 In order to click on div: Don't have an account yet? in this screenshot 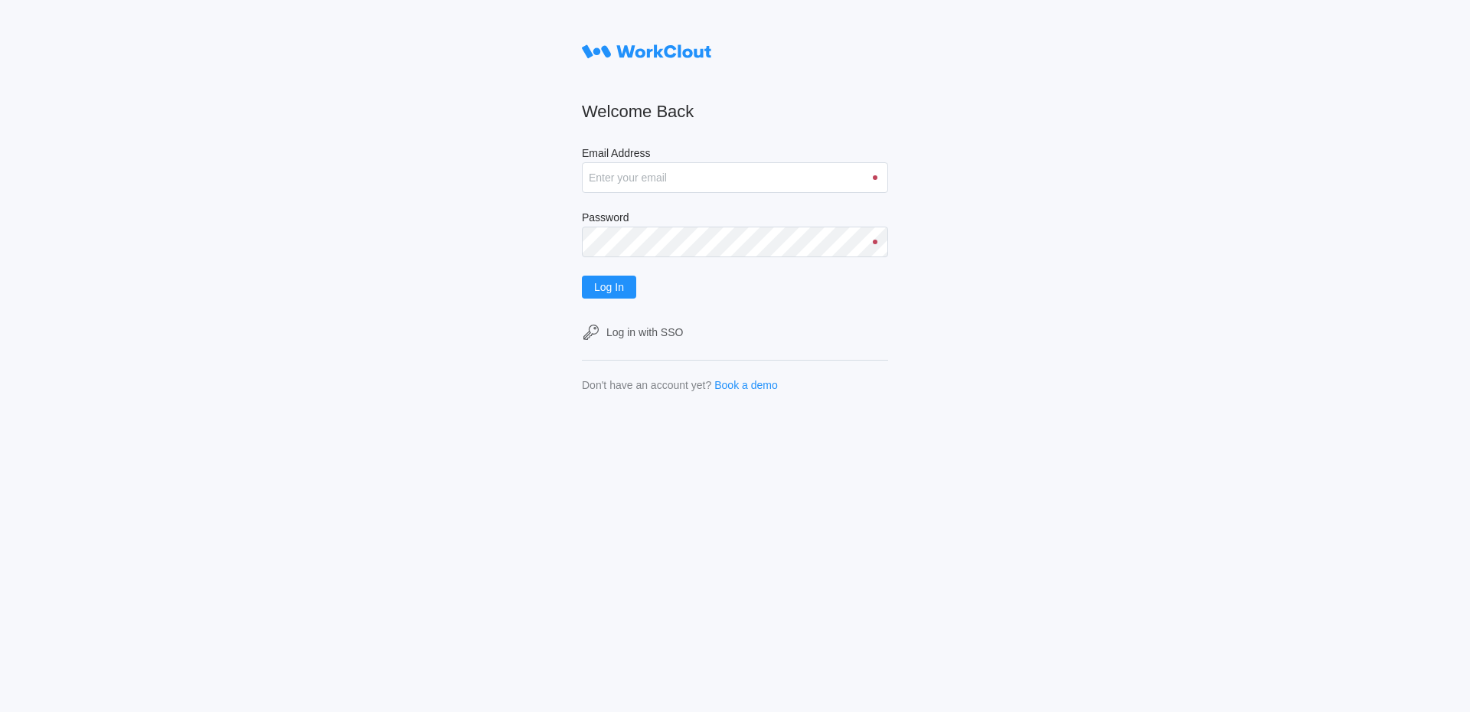, I will do `click(646, 385)`.